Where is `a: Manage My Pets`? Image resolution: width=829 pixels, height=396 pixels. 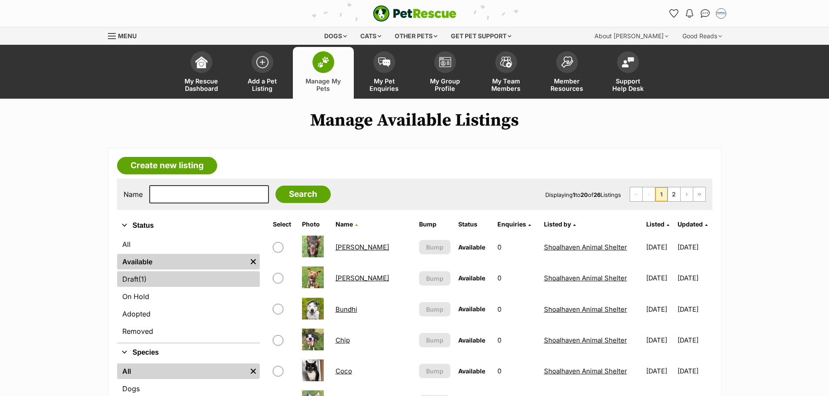
a: Manage My Pets is located at coordinates (323, 73).